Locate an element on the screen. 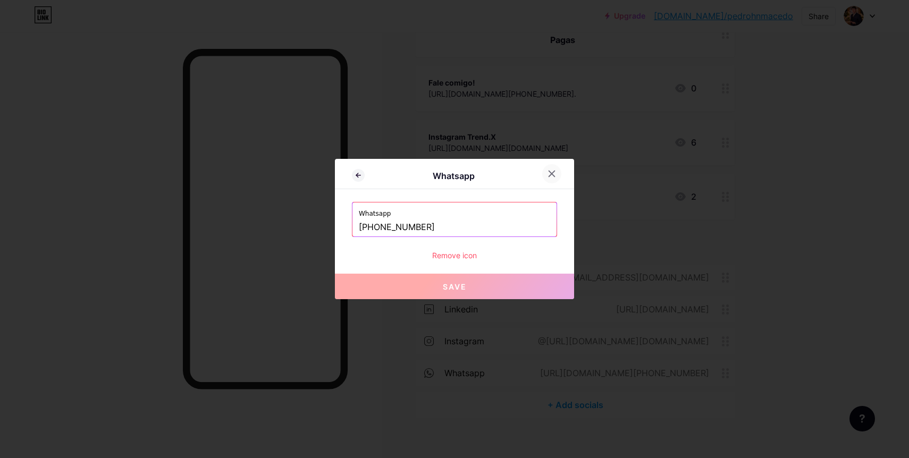 This screenshot has width=909, height=458. label: Whatsapp is located at coordinates (454, 210).